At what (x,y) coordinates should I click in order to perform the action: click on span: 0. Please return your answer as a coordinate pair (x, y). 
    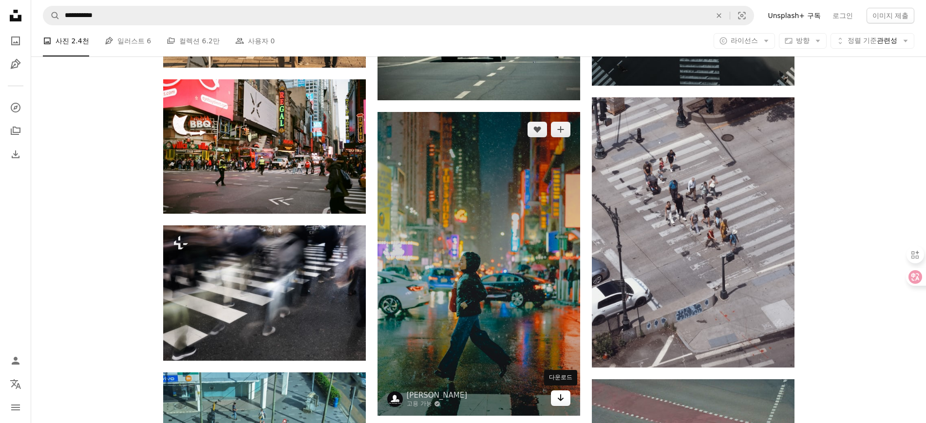
    Looking at the image, I should click on (272, 41).